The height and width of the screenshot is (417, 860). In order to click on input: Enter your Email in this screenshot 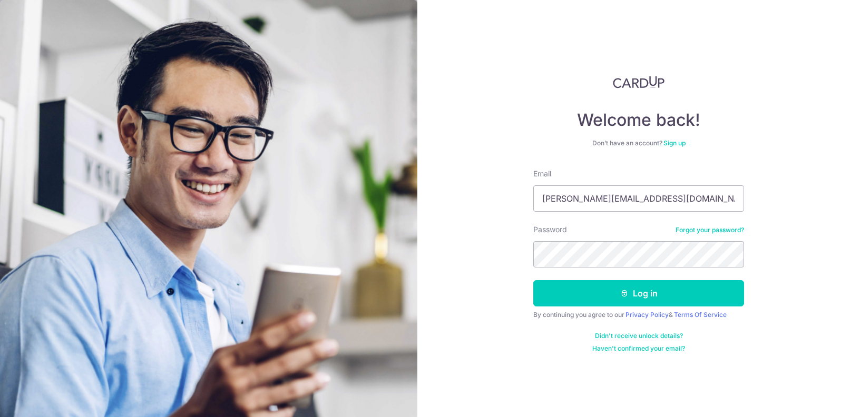, I will do `click(638, 199)`.